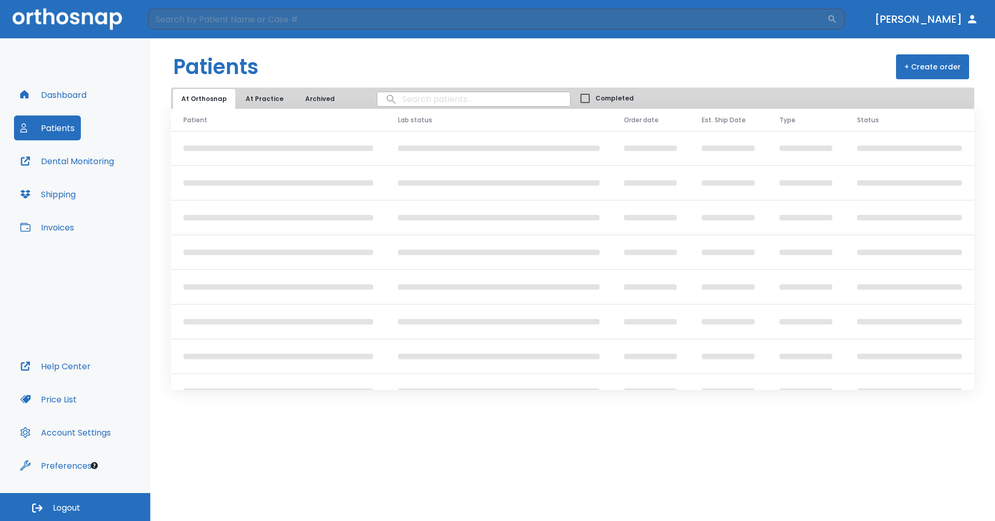  Describe the element at coordinates (204, 99) in the screenshot. I see `button: At Orthosnap` at that location.